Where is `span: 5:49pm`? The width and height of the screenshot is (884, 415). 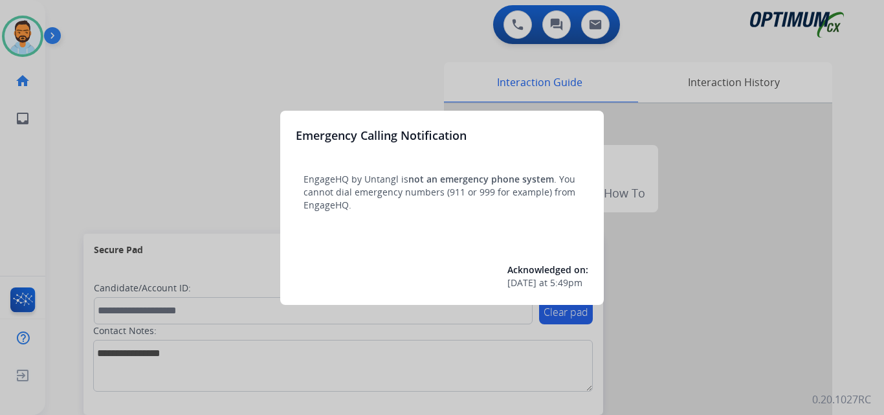
span: 5:49pm is located at coordinates (566, 283).